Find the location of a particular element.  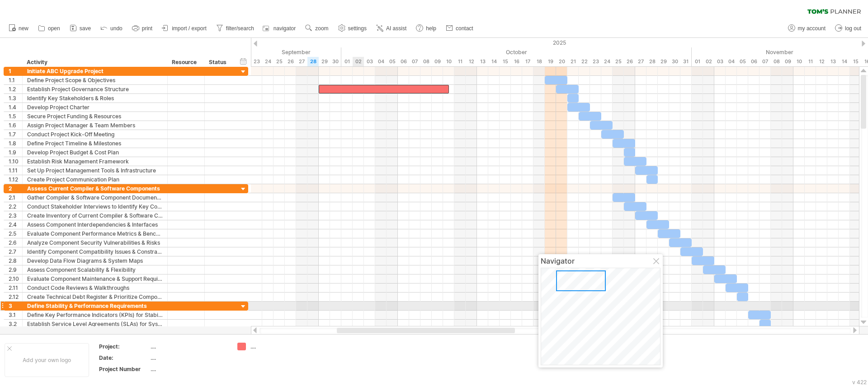

div: Friday, 7 November 2025 is located at coordinates (765, 61).